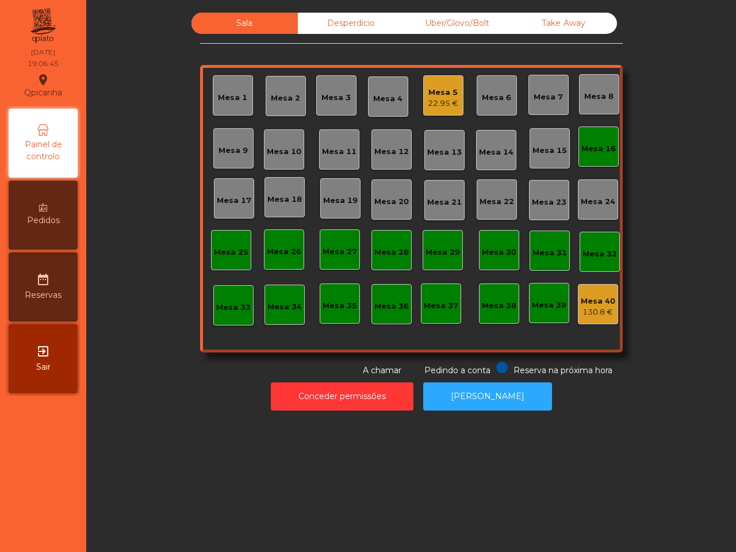  I want to click on div: Mesa 39, so click(549, 305).